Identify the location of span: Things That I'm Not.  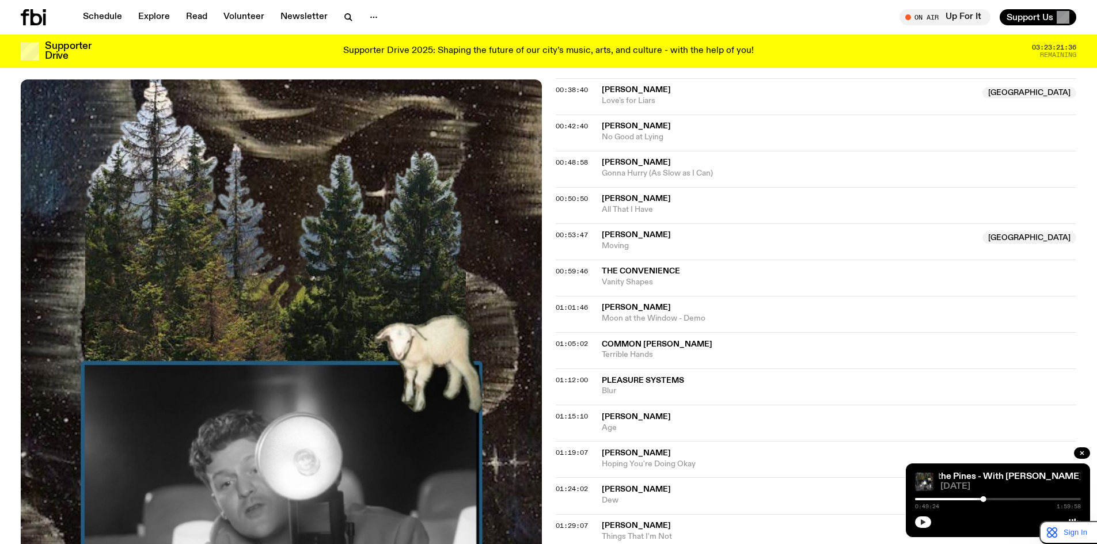
(839, 537).